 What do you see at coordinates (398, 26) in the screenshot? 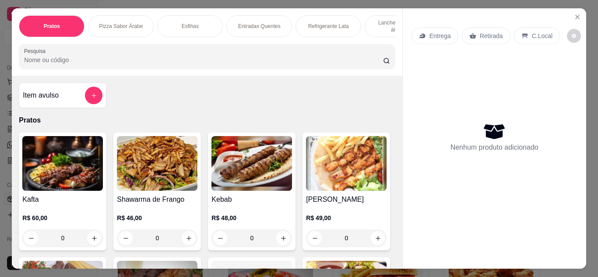
I see `p: Lanches em pão árabe` at bounding box center [398, 26].